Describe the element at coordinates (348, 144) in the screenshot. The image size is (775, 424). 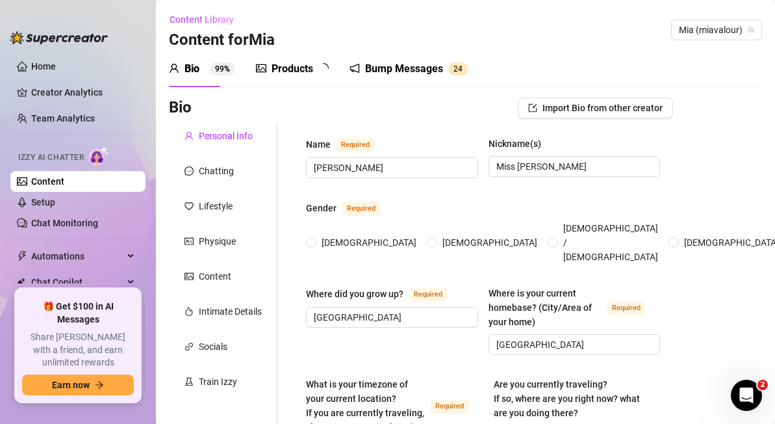
I see `label: Name` at that location.